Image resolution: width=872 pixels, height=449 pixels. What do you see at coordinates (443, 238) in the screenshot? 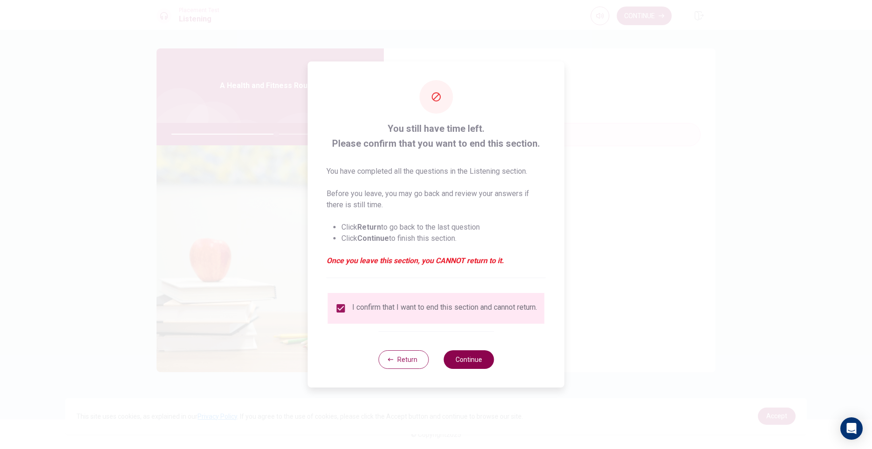
I see `li: Click to finish this section.` at bounding box center [443, 238].